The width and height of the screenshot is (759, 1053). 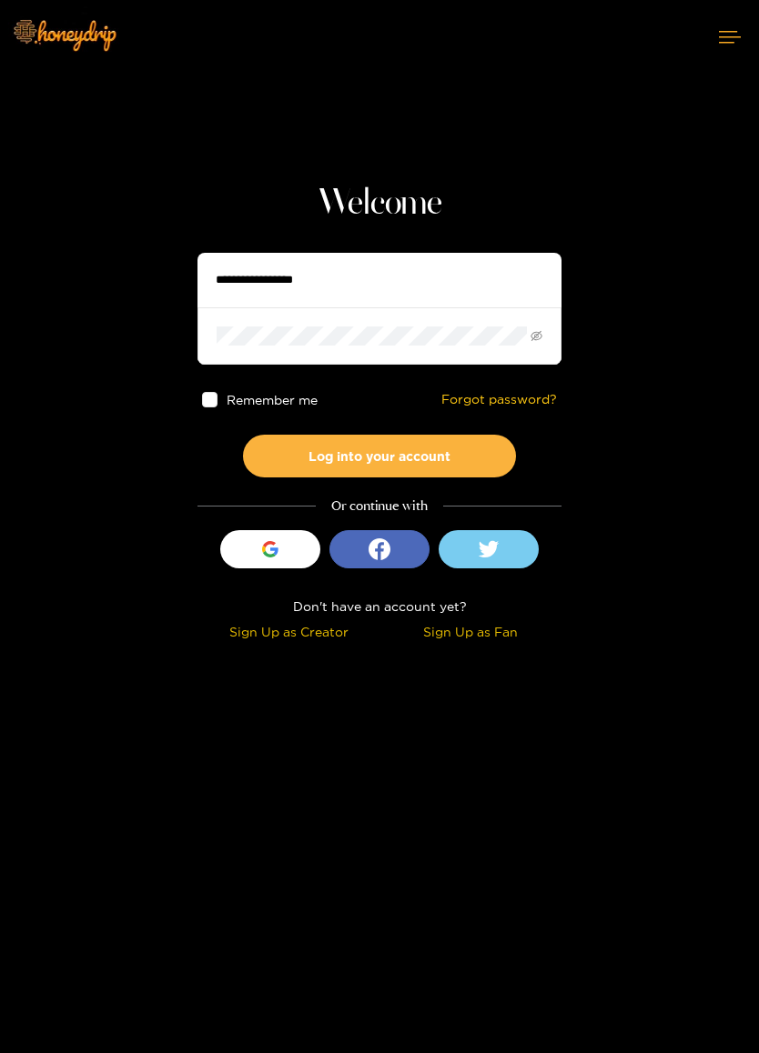 What do you see at coordinates (379, 506) in the screenshot?
I see `div: Or continue with` at bounding box center [379, 506].